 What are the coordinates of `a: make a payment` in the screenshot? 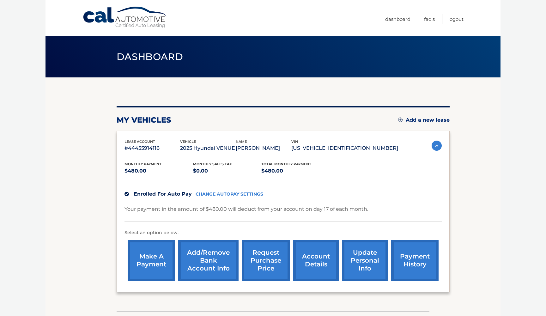 It's located at (151, 260).